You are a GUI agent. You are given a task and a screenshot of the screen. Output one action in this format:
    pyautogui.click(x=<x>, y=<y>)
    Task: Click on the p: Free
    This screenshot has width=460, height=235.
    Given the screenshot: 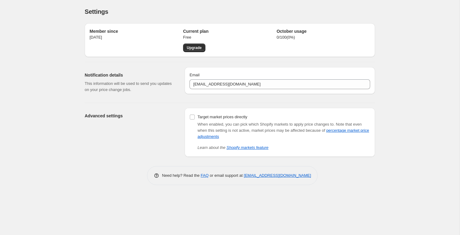 What is the action you would take?
    pyautogui.click(x=230, y=37)
    